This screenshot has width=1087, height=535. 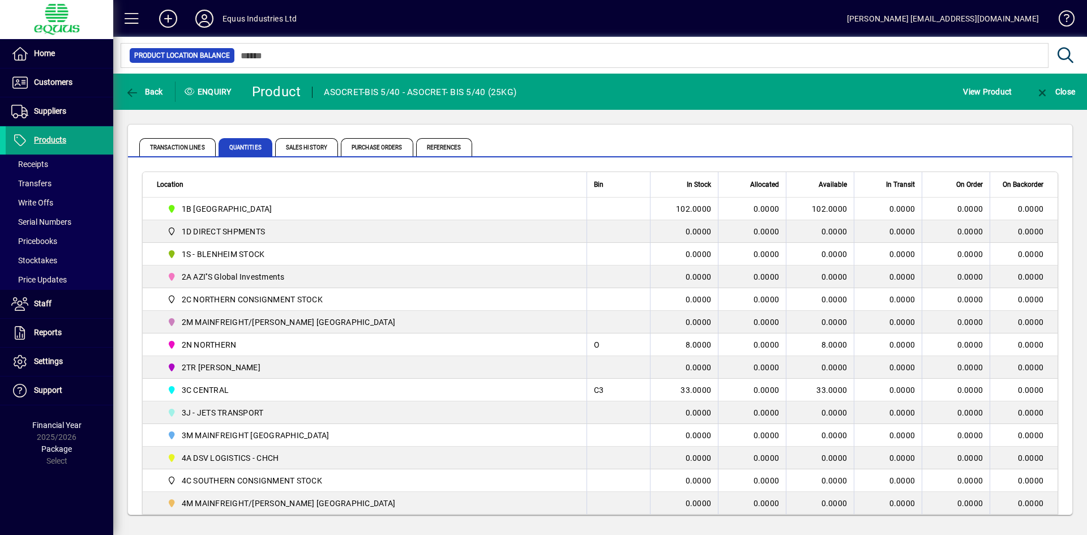 What do you see at coordinates (368, 481) in the screenshot?
I see `span: 4C SOUTHERN CONSIGNMENT STOCK` at bounding box center [368, 481].